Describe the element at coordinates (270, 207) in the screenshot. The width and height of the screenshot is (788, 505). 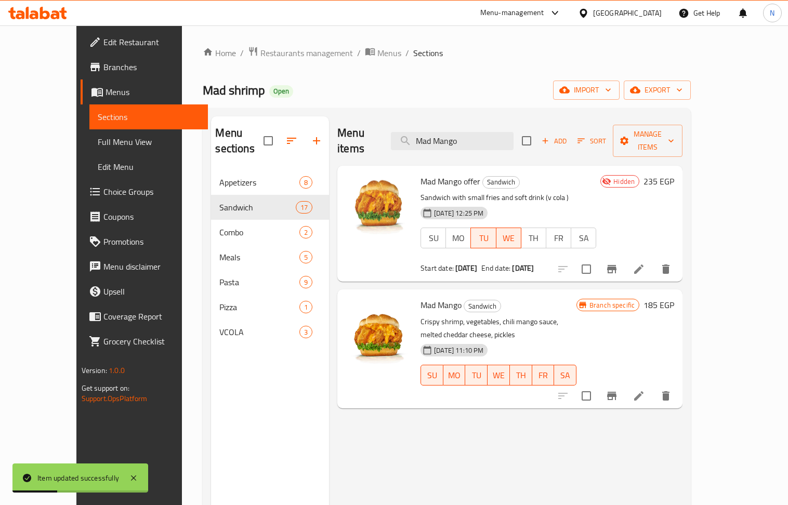
I see `div: Sandwich17` at that location.